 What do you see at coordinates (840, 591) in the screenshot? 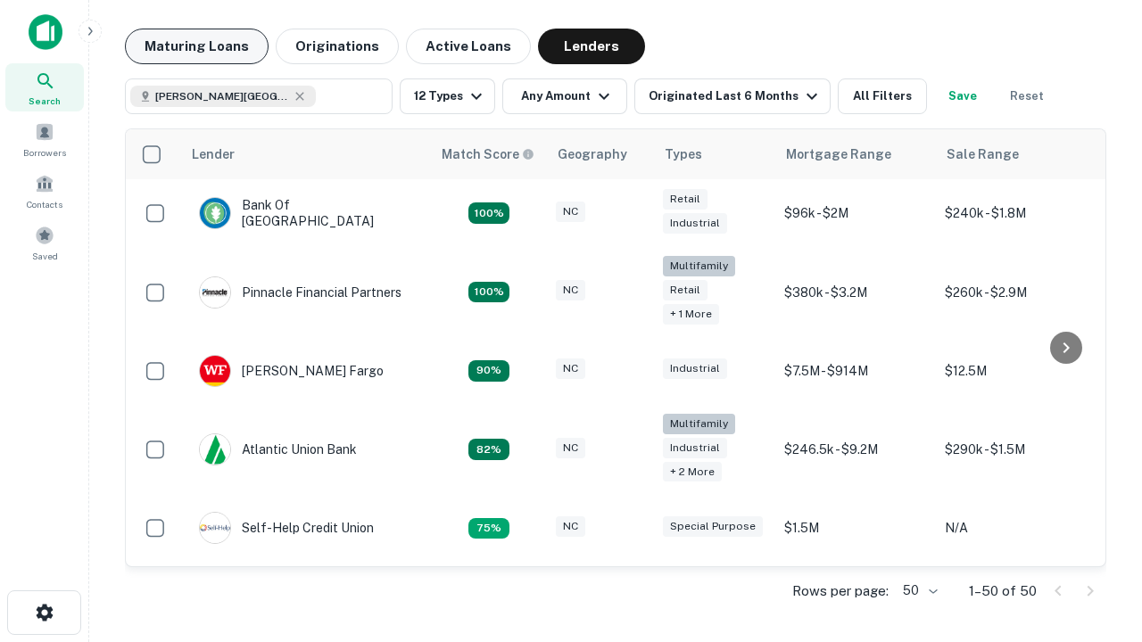
I see `p: Rows per page:` at bounding box center [840, 591].